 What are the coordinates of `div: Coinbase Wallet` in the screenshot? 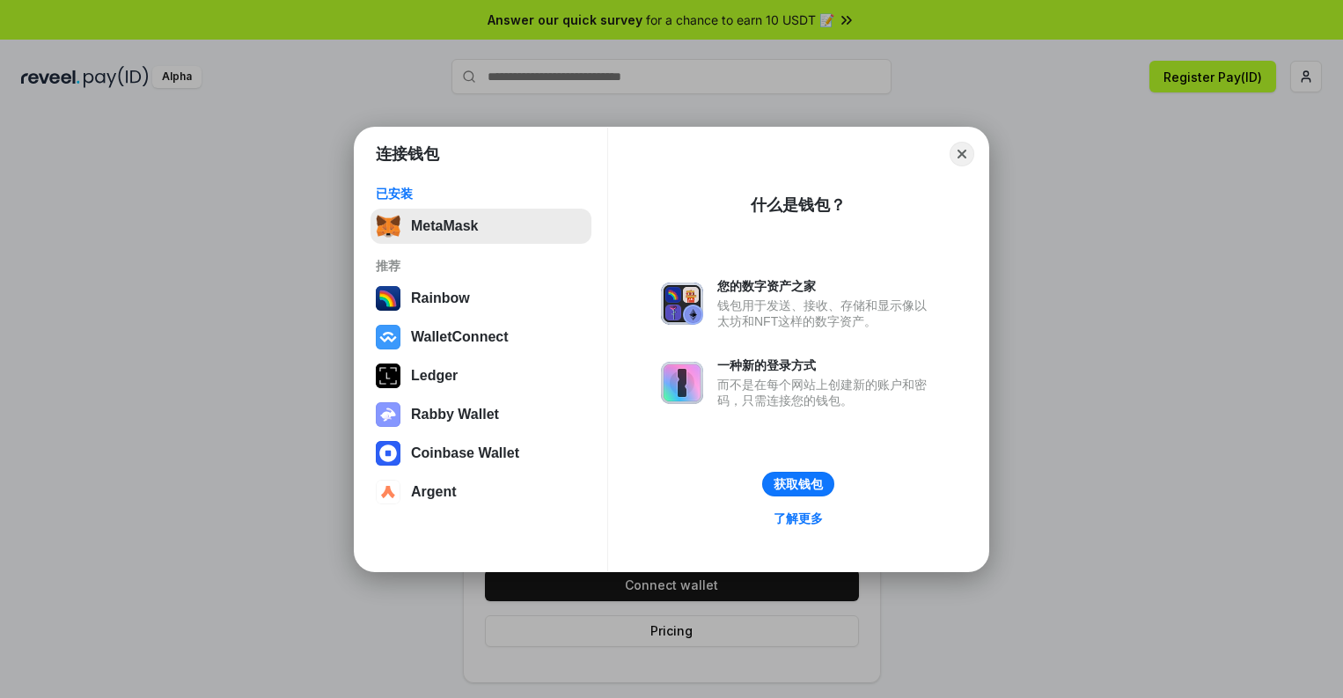 It's located at (465, 453).